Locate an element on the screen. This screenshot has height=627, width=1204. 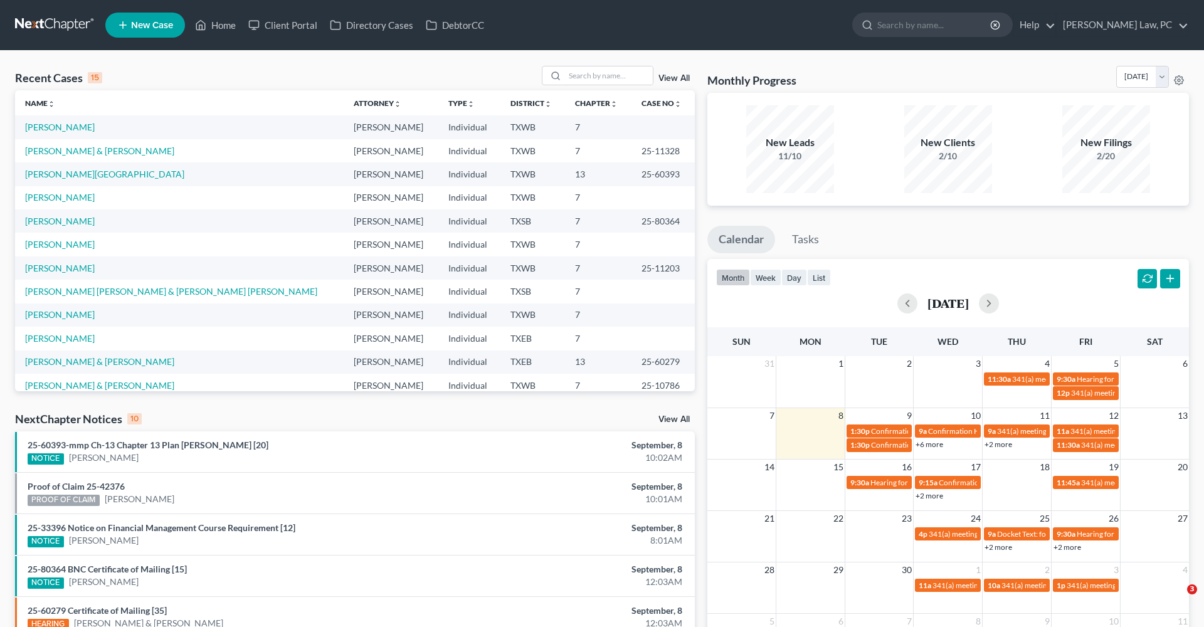
span: 14 is located at coordinates (769, 467).